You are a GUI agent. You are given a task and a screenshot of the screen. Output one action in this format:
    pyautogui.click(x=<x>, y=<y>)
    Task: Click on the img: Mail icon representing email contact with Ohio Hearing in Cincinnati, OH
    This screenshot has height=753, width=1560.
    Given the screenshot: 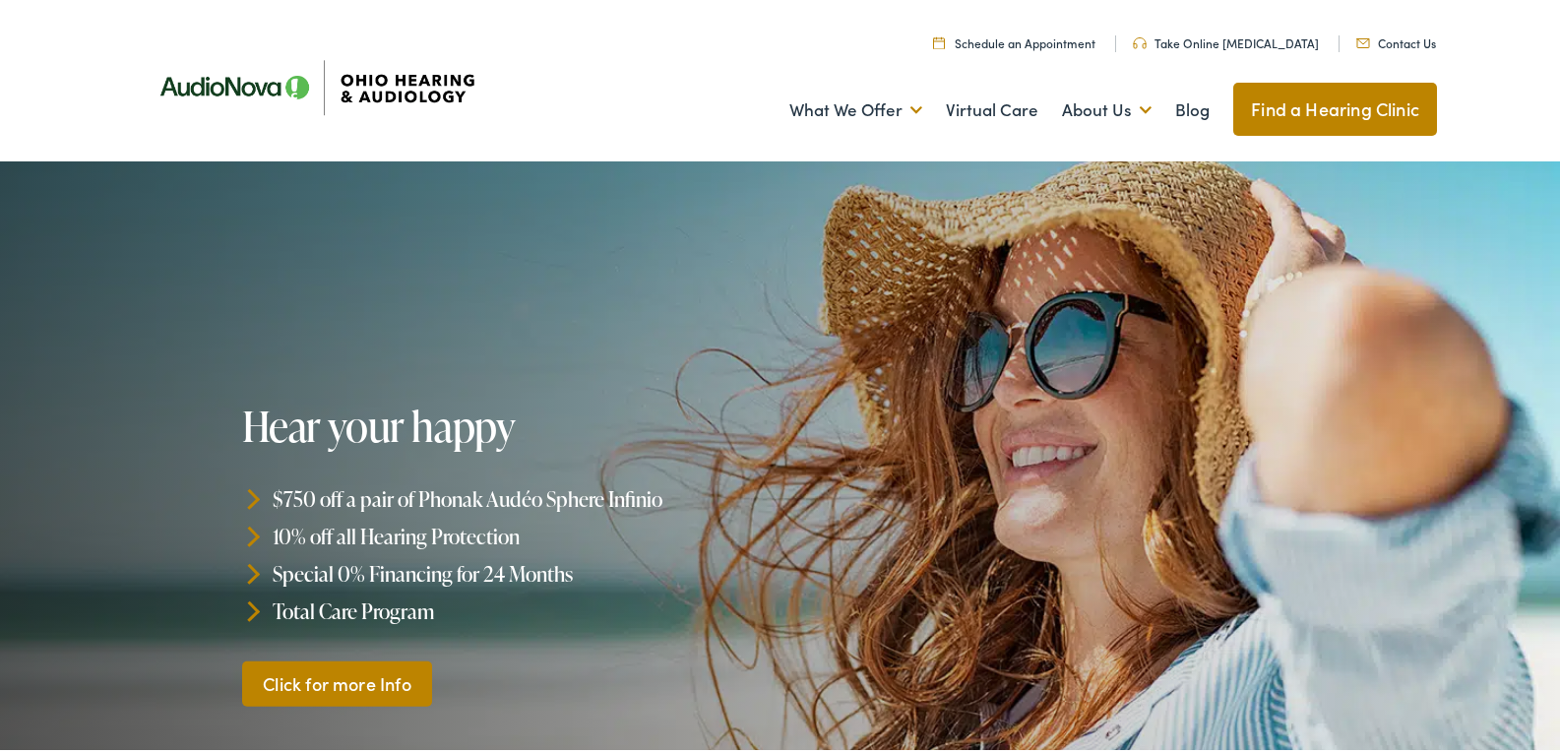 What is the action you would take?
    pyautogui.click(x=1363, y=39)
    